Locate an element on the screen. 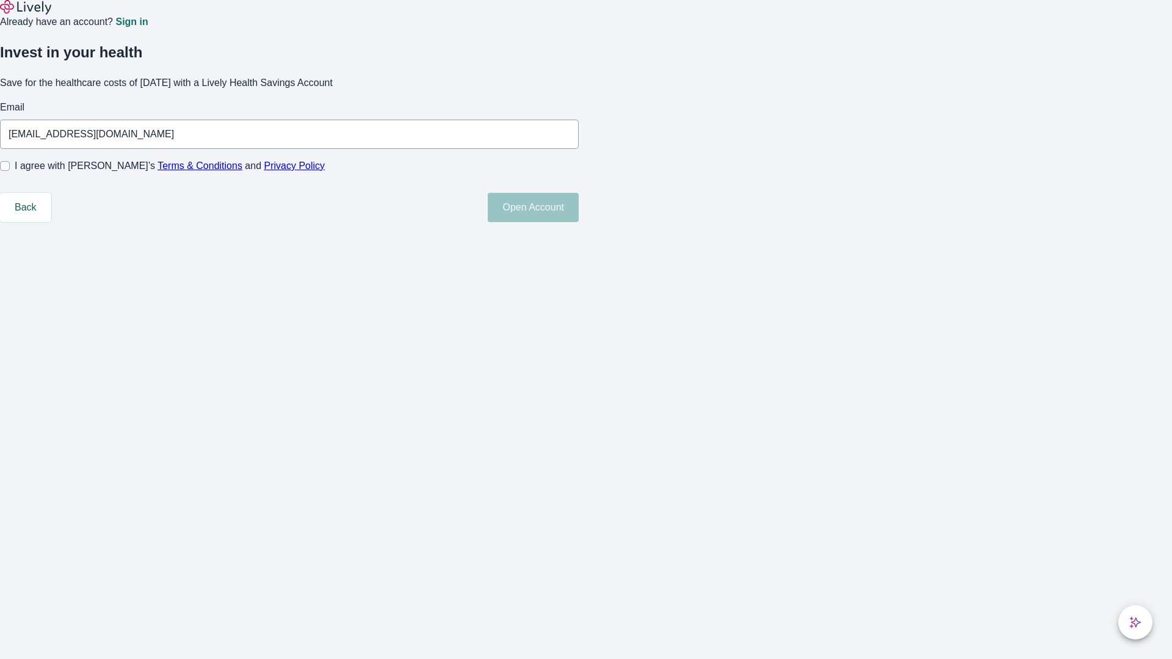  svg: Lively AI Assistant is located at coordinates (1135, 622).